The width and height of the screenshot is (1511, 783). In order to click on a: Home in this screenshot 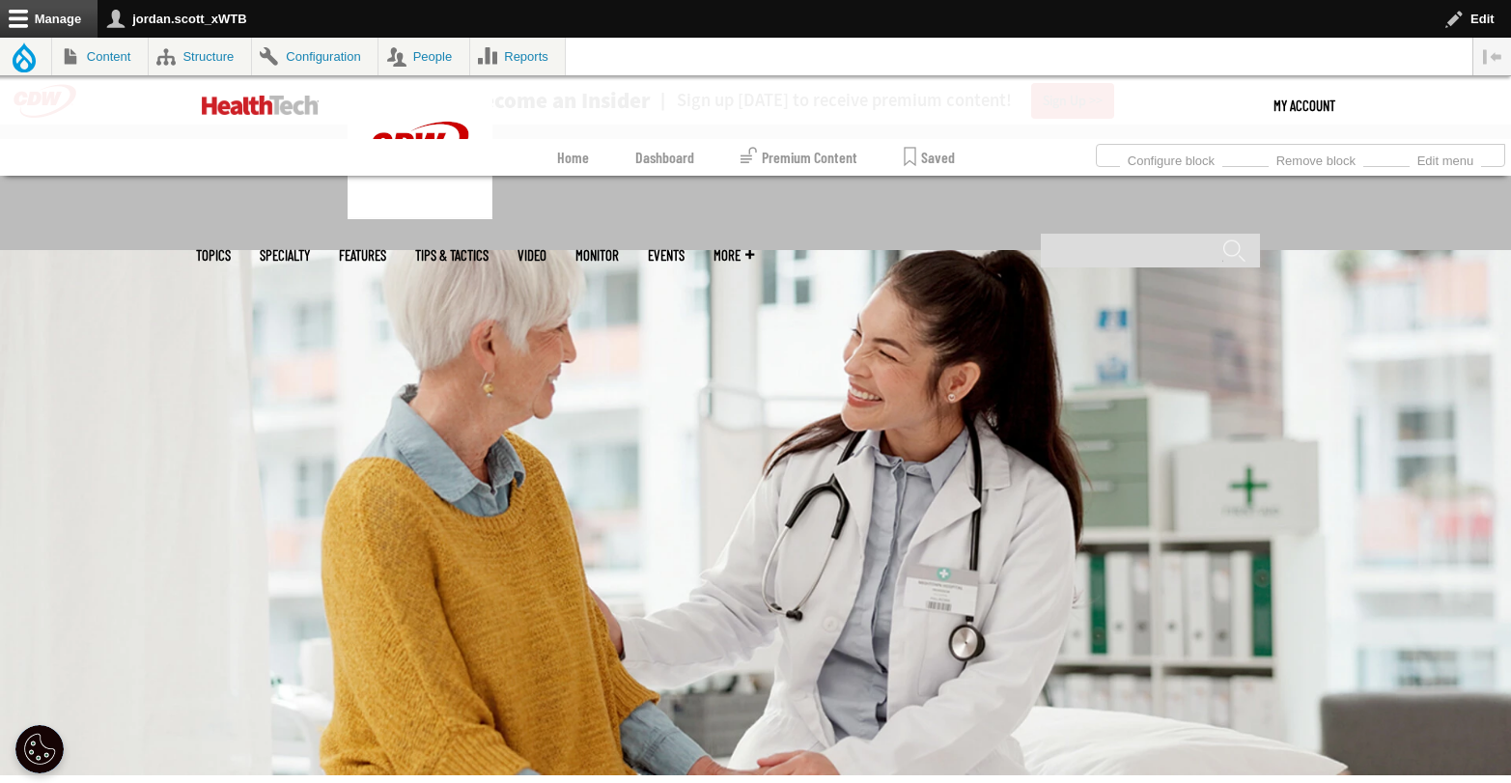, I will do `click(573, 157)`.